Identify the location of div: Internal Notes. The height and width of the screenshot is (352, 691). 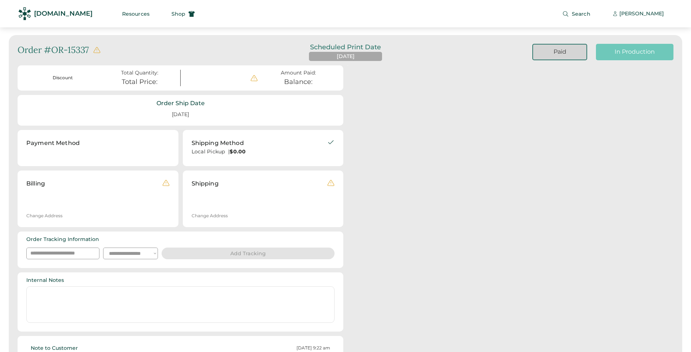
(45, 281).